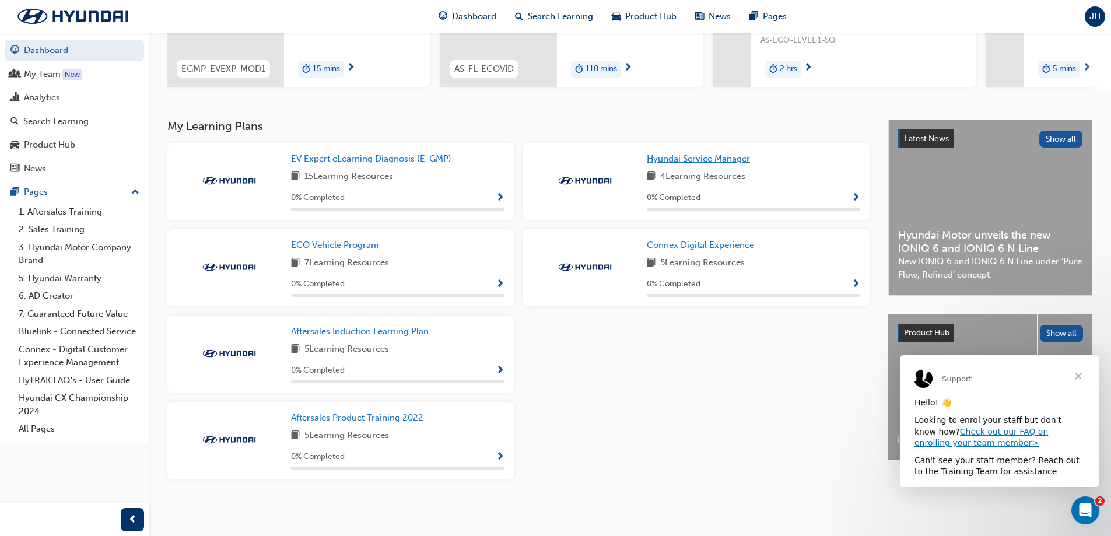 The width and height of the screenshot is (1111, 536). I want to click on button: DashboardMy TeamAnalyticsSearch LearningProduct HubNews, so click(74, 109).